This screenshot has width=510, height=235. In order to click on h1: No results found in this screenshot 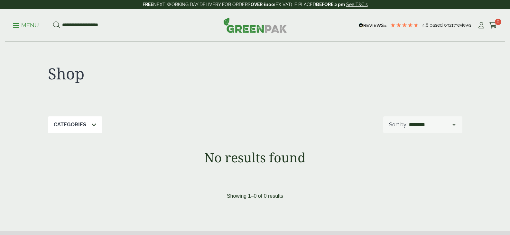, I will do `click(255, 158)`.